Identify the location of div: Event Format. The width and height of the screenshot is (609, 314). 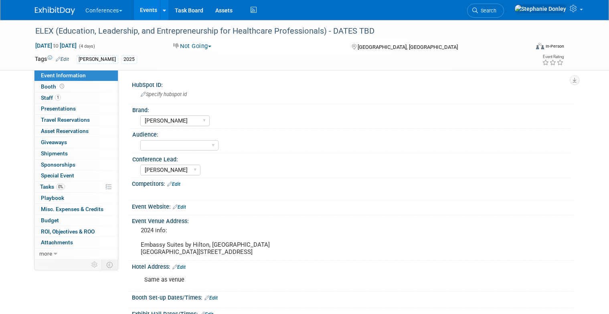
(525, 48).